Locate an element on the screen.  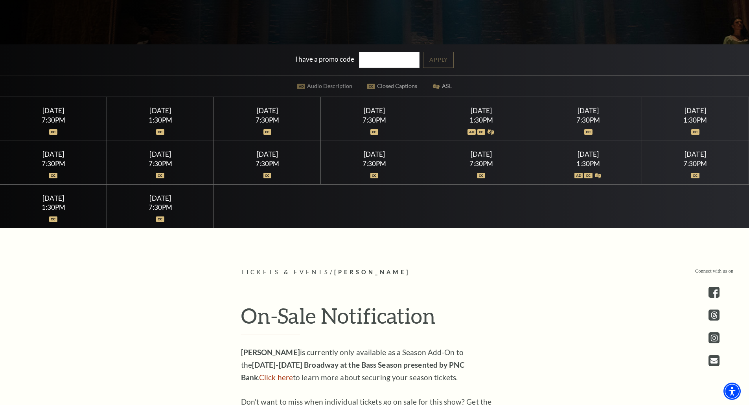
span: Tickets & Events is located at coordinates (285, 272).